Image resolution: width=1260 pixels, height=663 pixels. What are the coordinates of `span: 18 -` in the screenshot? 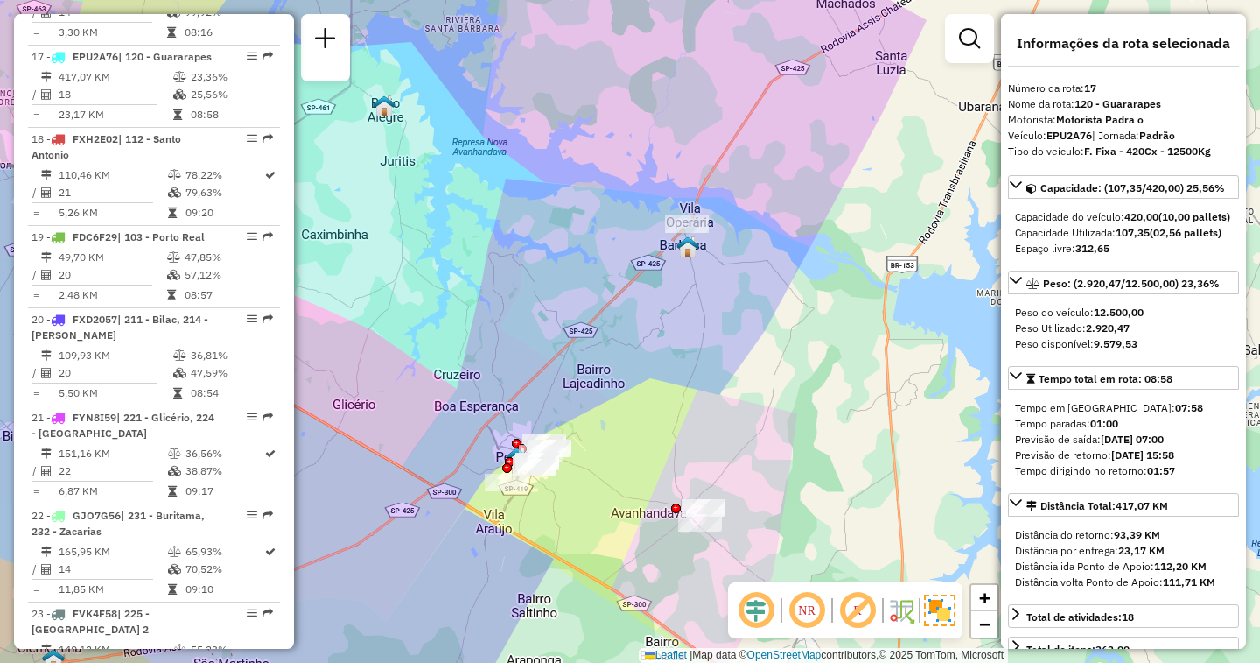 It's located at (106, 146).